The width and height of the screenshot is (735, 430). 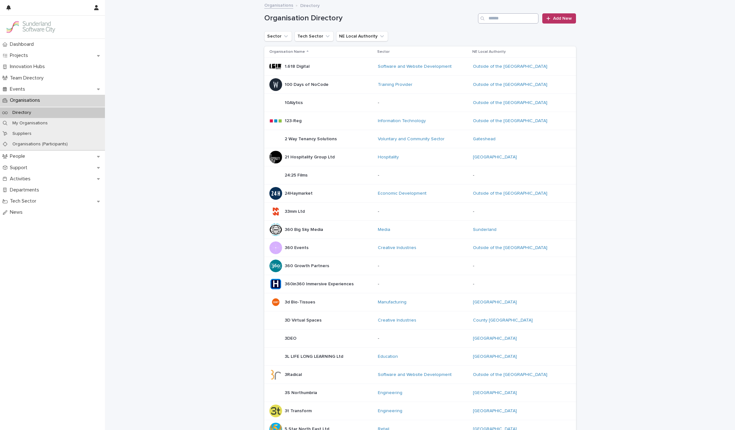 What do you see at coordinates (26, 190) in the screenshot?
I see `p: Departments` at bounding box center [26, 190].